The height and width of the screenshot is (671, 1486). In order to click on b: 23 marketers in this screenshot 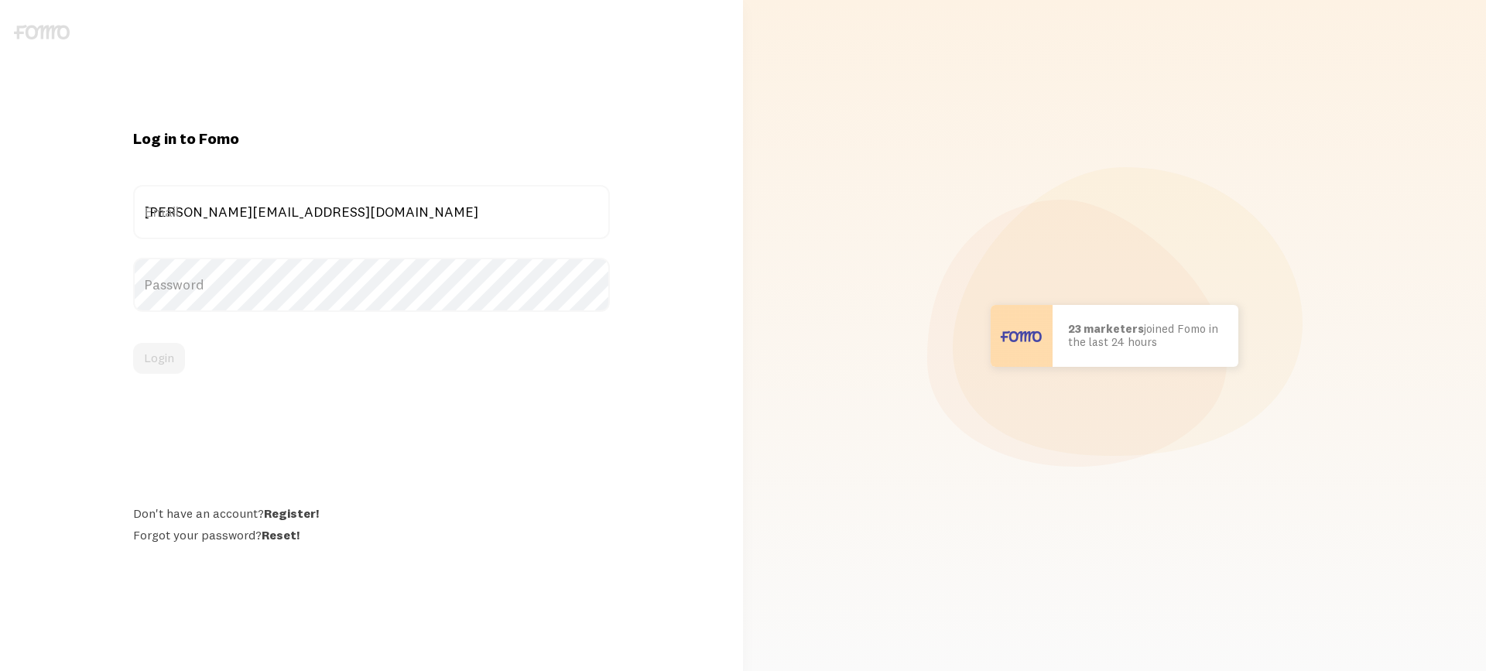, I will do `click(1106, 328)`.